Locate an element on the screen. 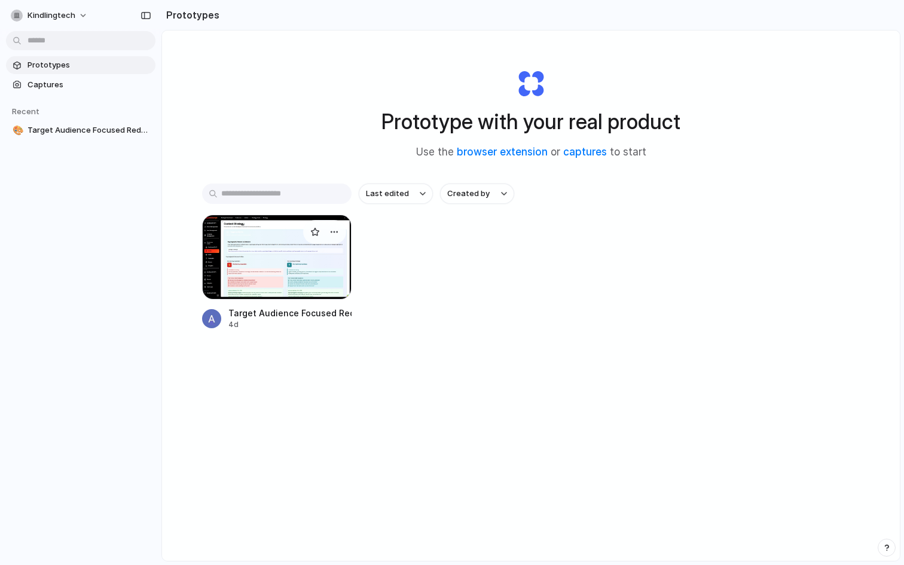 The width and height of the screenshot is (904, 565). span: Captures is located at coordinates (89, 85).